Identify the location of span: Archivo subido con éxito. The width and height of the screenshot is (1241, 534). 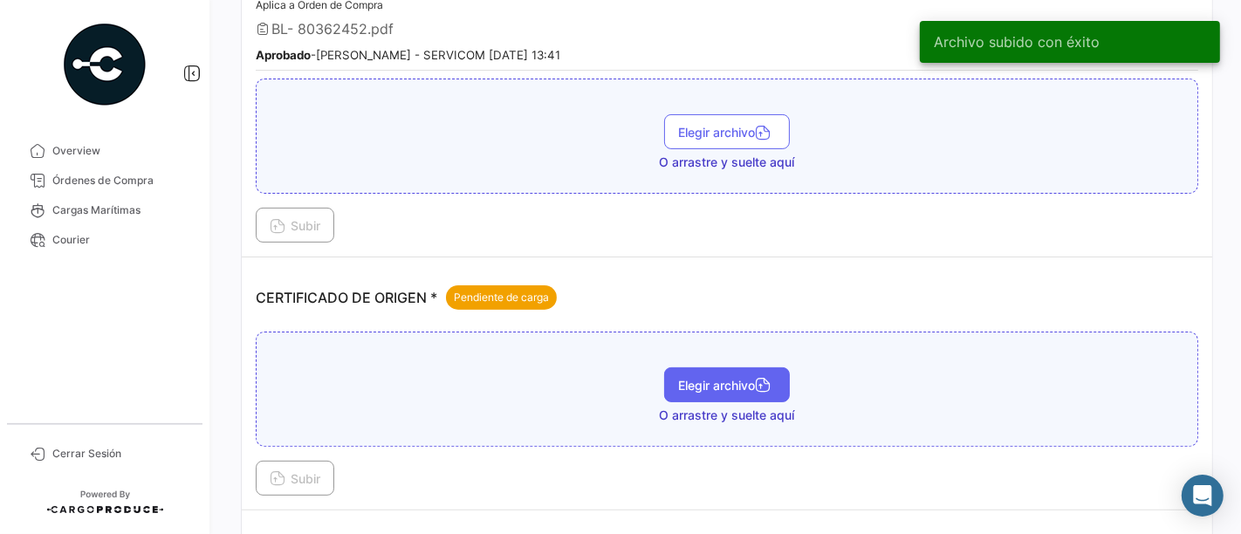
(1016, 42).